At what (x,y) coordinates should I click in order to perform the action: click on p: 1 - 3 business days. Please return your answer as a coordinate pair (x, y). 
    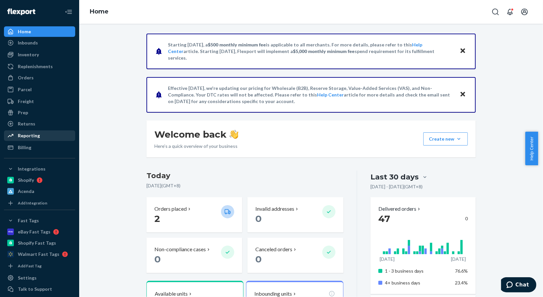
    Looking at the image, I should click on (417, 271).